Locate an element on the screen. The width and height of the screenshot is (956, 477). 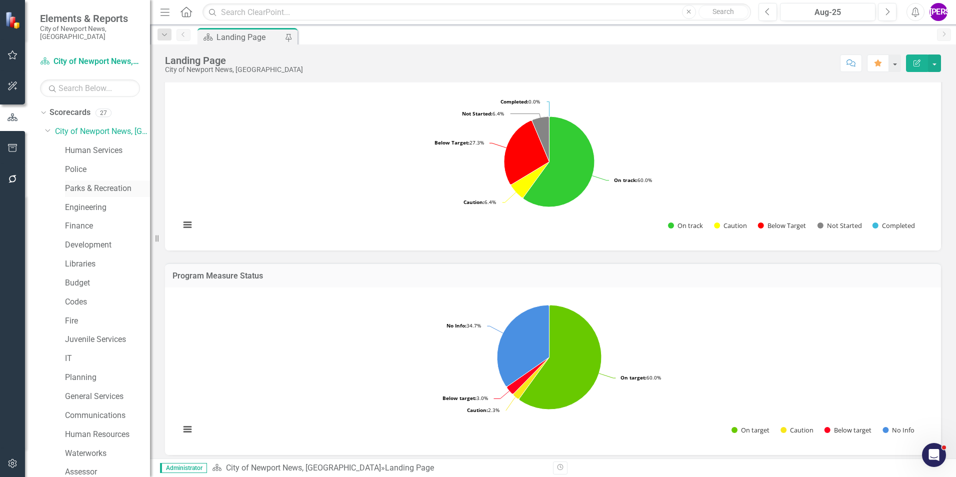
button: Show Below target is located at coordinates (848, 430).